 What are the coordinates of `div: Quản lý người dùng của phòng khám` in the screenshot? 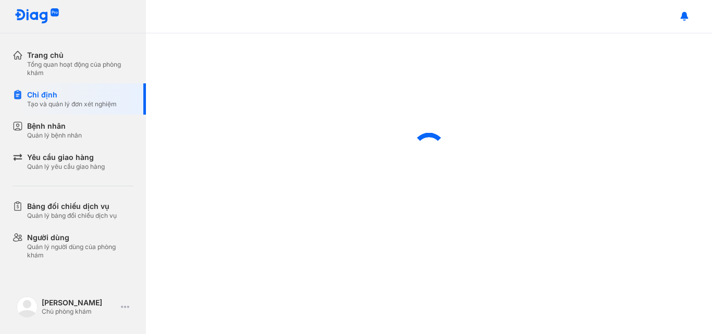 It's located at (80, 251).